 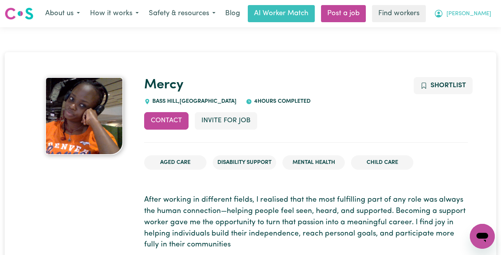 I want to click on span: 4 hours completed, so click(x=281, y=101).